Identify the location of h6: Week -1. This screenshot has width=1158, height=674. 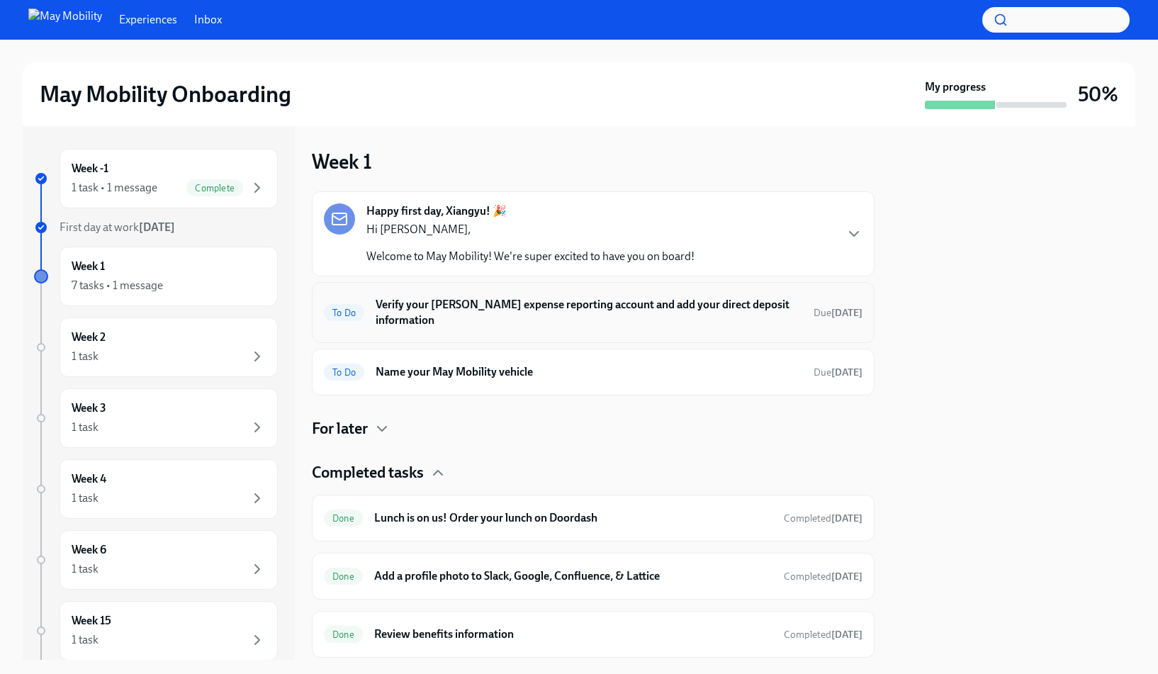
(90, 169).